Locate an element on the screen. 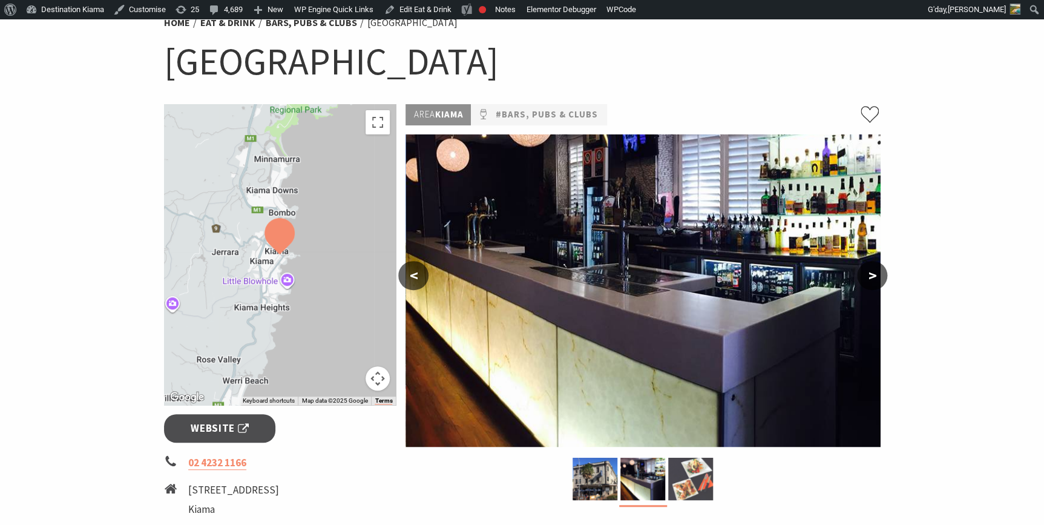  span: Area is located at coordinates (424, 114).